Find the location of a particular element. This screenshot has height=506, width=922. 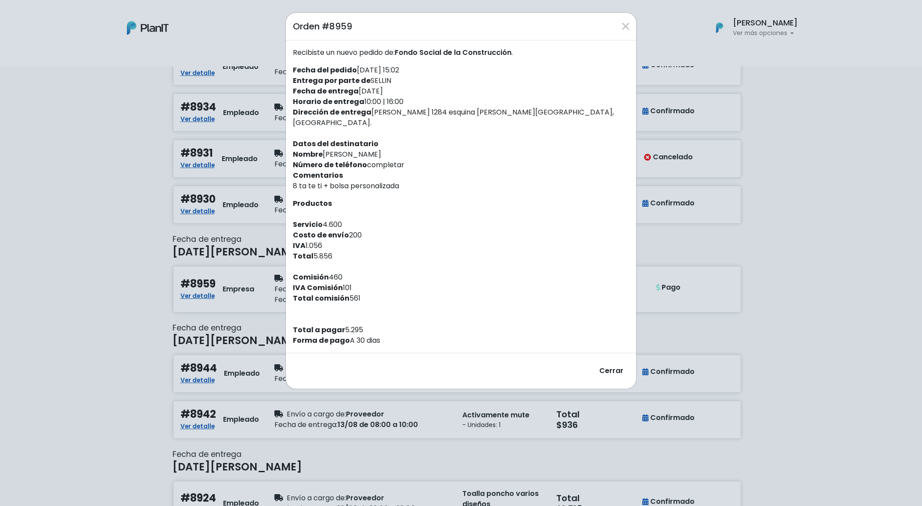

strong: Total is located at coordinates (303, 256).